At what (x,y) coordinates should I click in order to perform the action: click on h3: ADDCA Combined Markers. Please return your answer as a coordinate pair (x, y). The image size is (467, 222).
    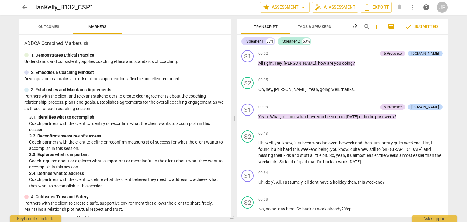
    Looking at the image, I should click on (125, 44).